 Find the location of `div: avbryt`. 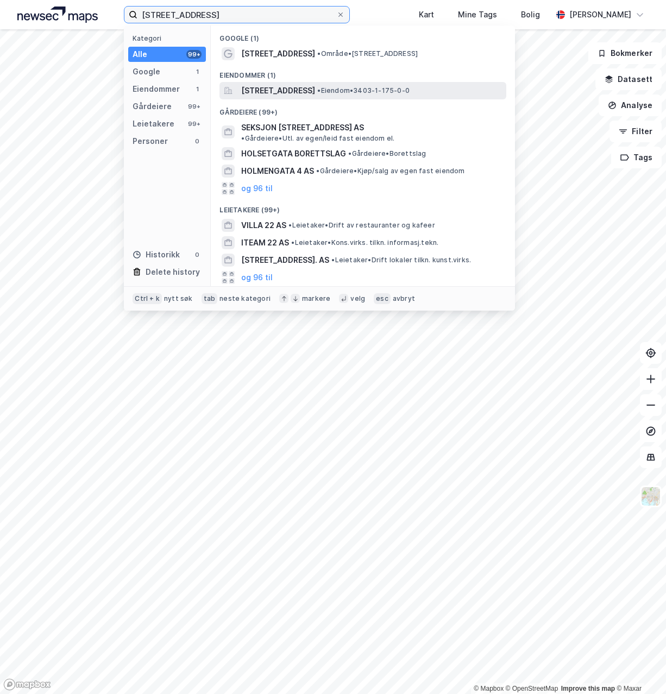

div: avbryt is located at coordinates (403, 299).